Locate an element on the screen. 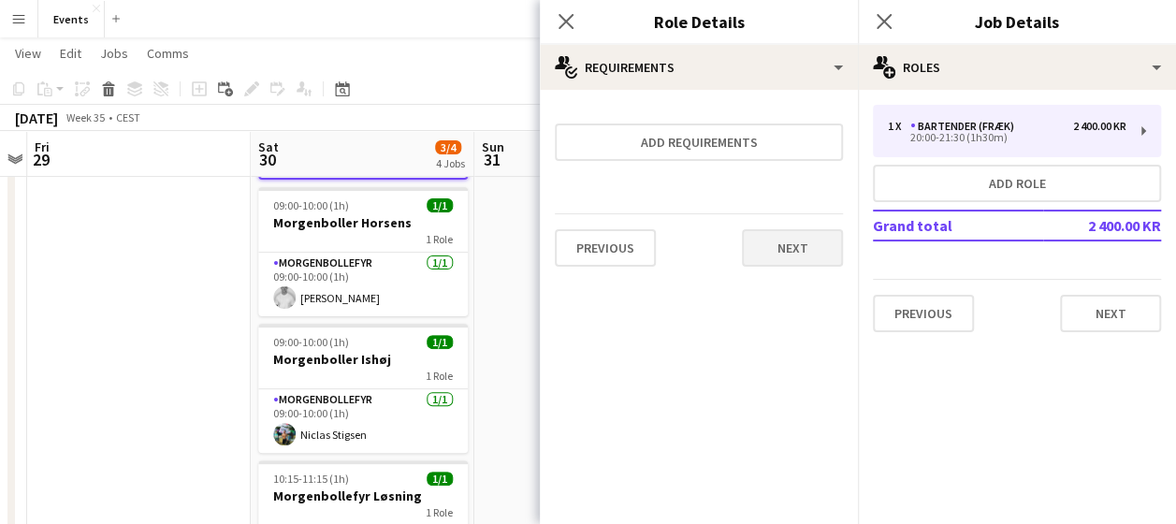 The height and width of the screenshot is (524, 1176). span: Sun is located at coordinates (493, 147).